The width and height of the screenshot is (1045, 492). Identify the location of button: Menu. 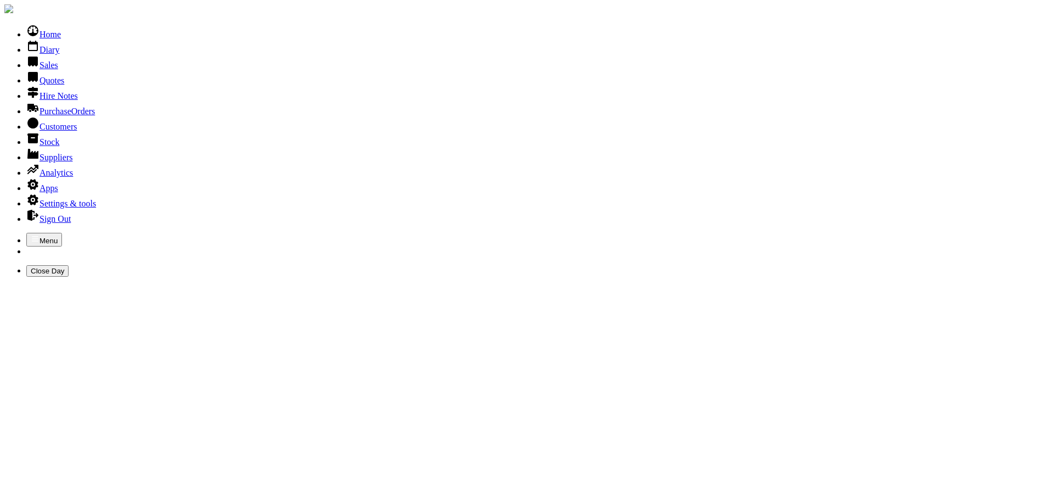
(44, 239).